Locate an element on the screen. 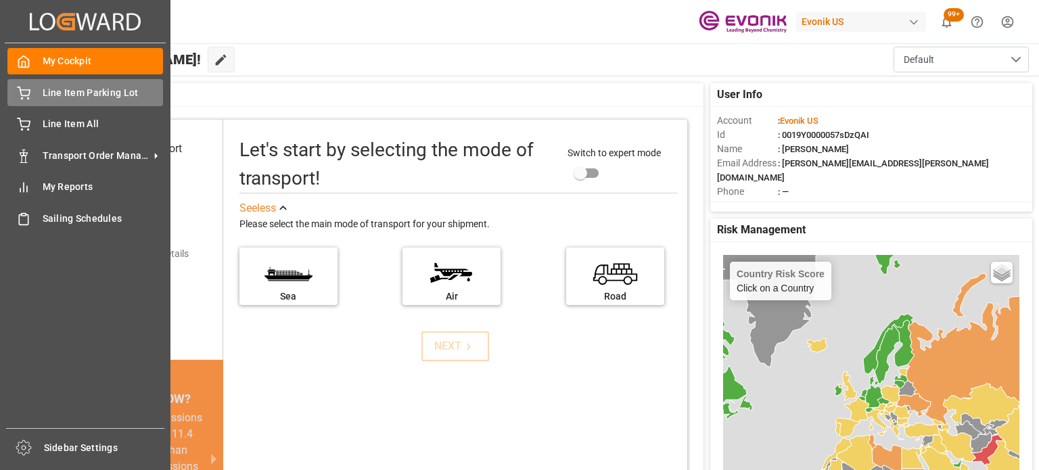  div: NEXT is located at coordinates (455, 346).